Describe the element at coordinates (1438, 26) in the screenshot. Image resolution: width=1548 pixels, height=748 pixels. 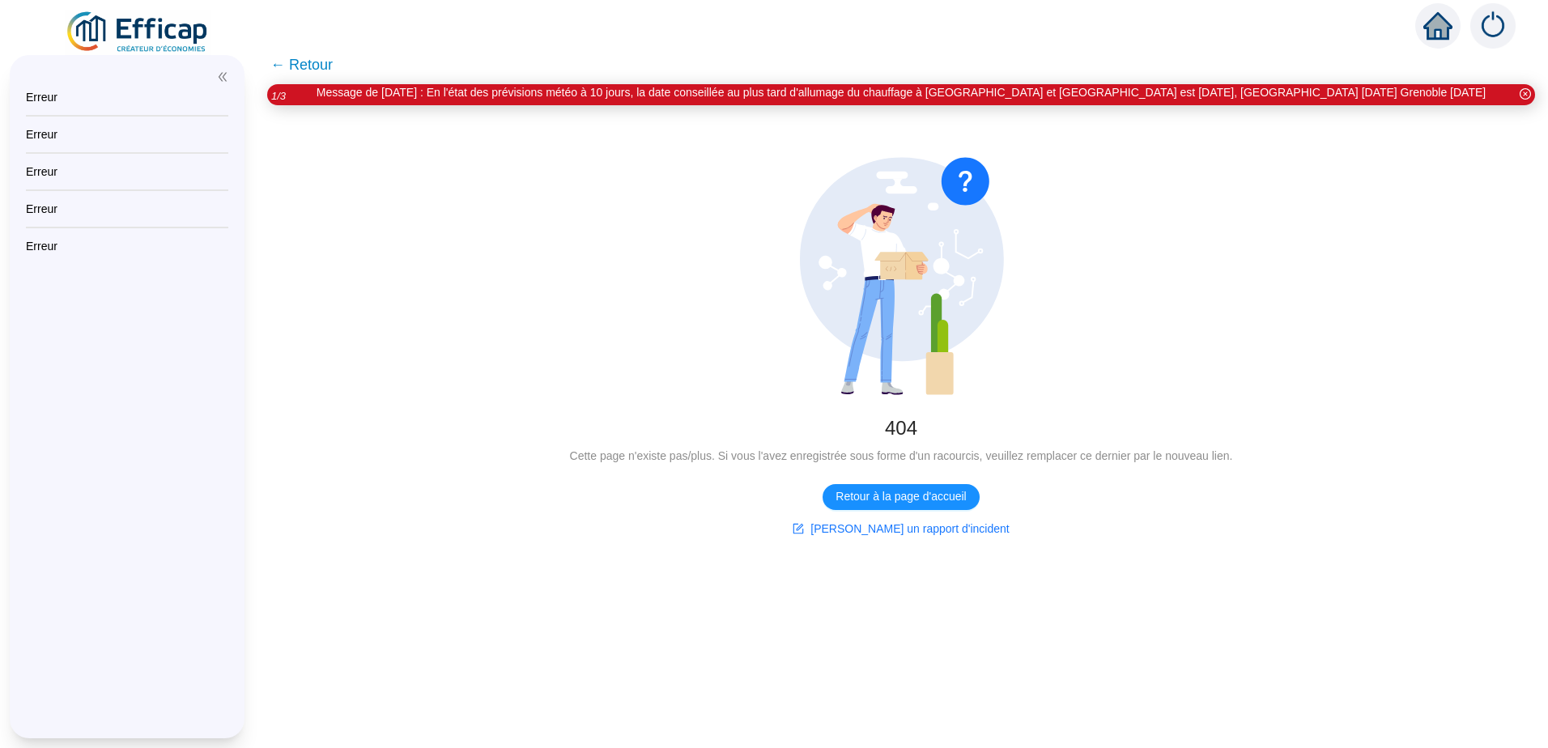
I see `span: home` at that location.